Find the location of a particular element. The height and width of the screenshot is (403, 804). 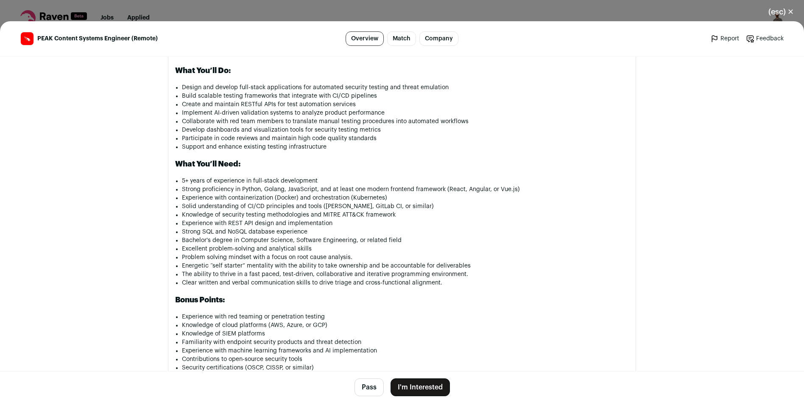

strong: What You’ll Need: is located at coordinates (208, 164).